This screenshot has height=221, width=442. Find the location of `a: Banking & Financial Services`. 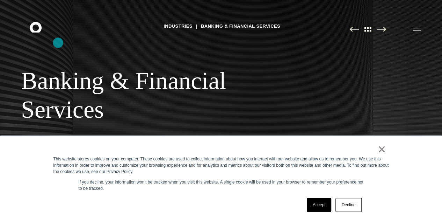

a: Banking & Financial Services is located at coordinates (240, 26).